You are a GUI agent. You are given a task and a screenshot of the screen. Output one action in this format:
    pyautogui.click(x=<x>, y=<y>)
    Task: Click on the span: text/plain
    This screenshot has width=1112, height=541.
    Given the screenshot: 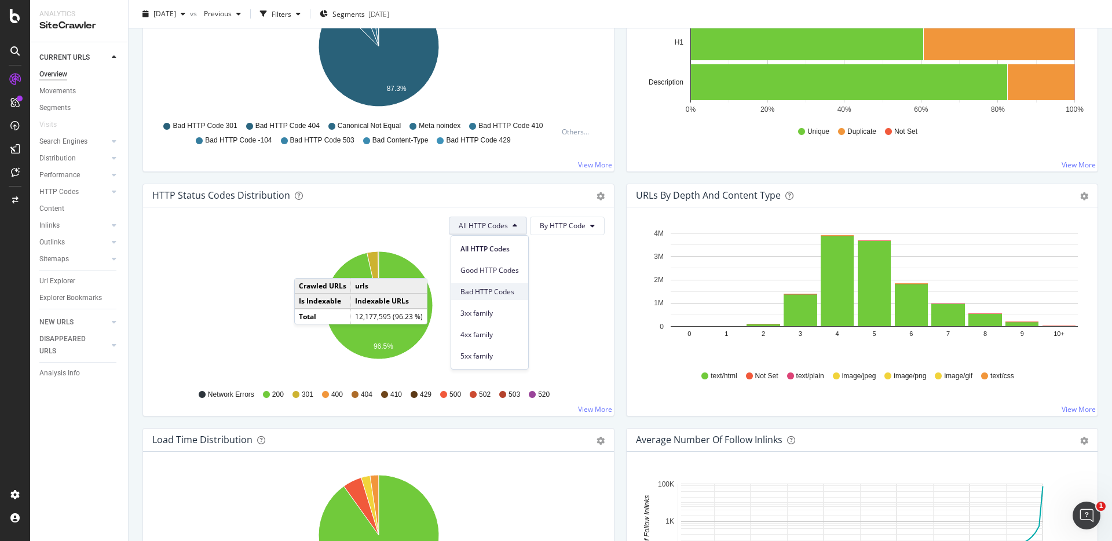 What is the action you would take?
    pyautogui.click(x=810, y=376)
    